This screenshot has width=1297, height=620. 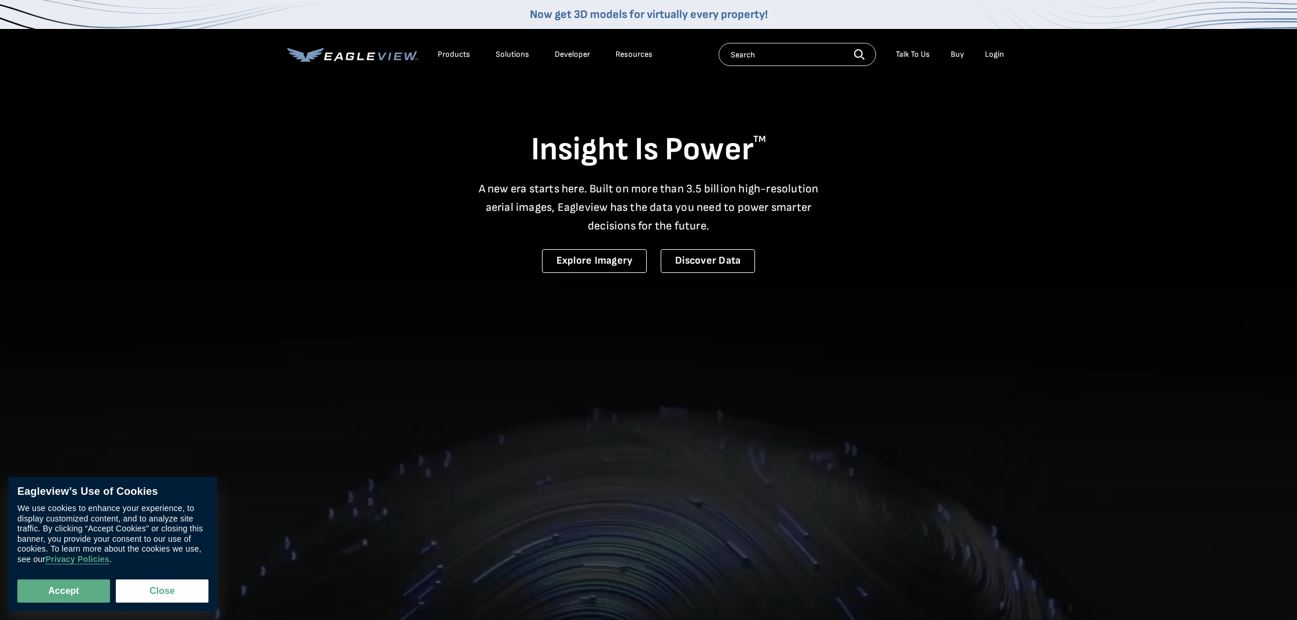 What do you see at coordinates (760, 139) in the screenshot?
I see `sup: TM` at bounding box center [760, 139].